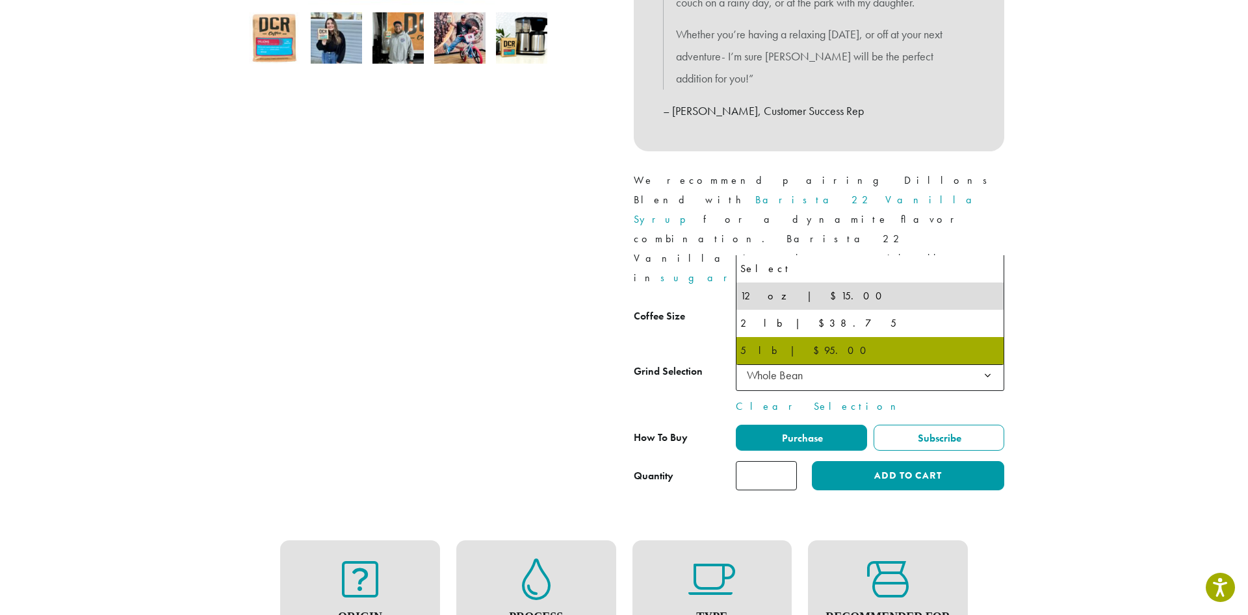 The height and width of the screenshot is (615, 1248). I want to click on button: Add to cart, so click(908, 476).